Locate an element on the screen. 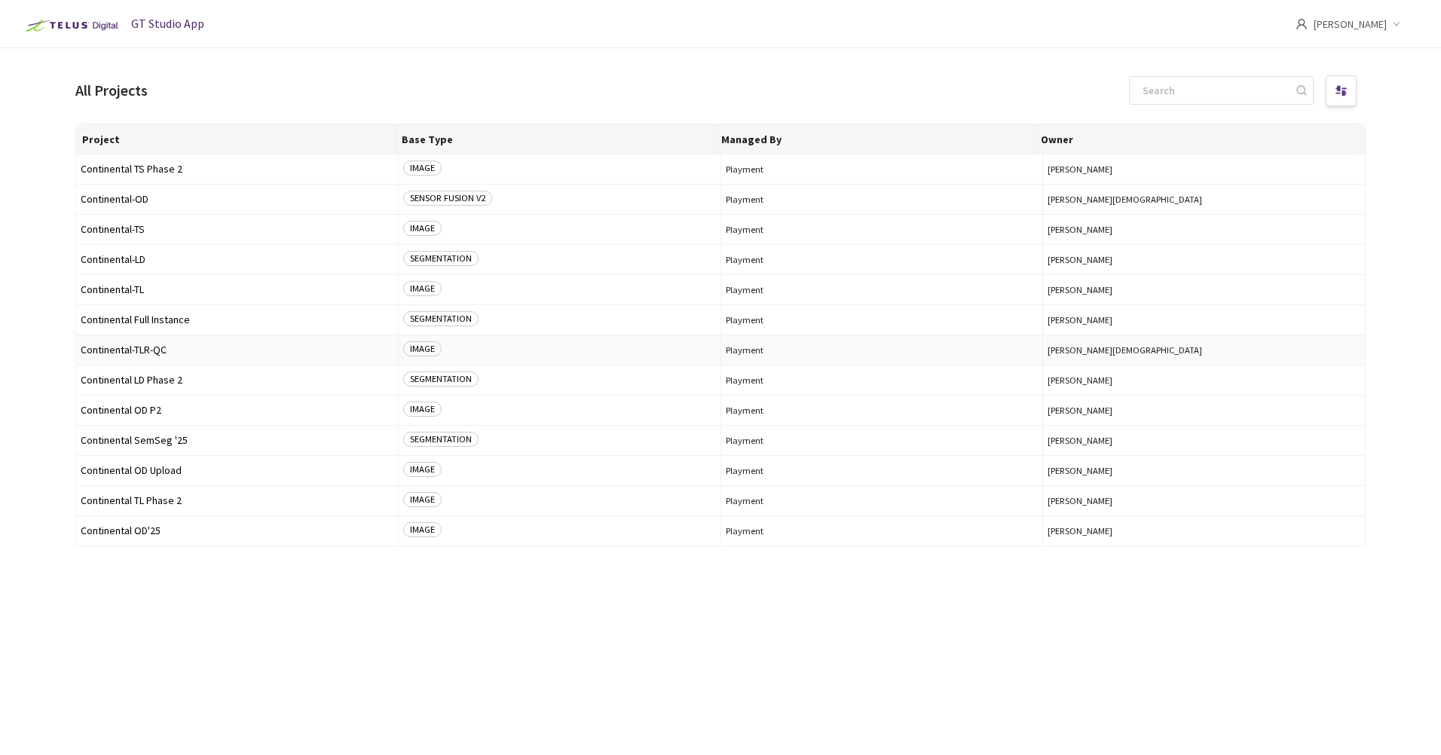 This screenshot has width=1441, height=755. span: GT Studio App is located at coordinates (167, 23).